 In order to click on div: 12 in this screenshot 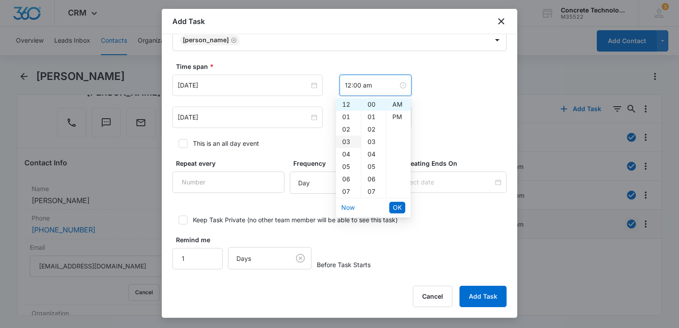, I will do `click(348, 104)`.